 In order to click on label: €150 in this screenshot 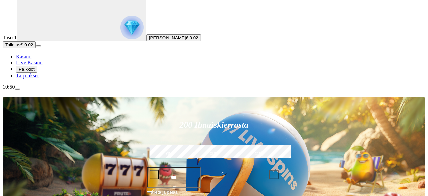, I will do `click(214, 154)`.